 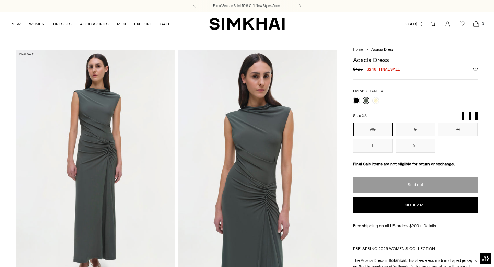 What do you see at coordinates (415, 50) in the screenshot?
I see `nav: breadcrumbs` at bounding box center [415, 50].